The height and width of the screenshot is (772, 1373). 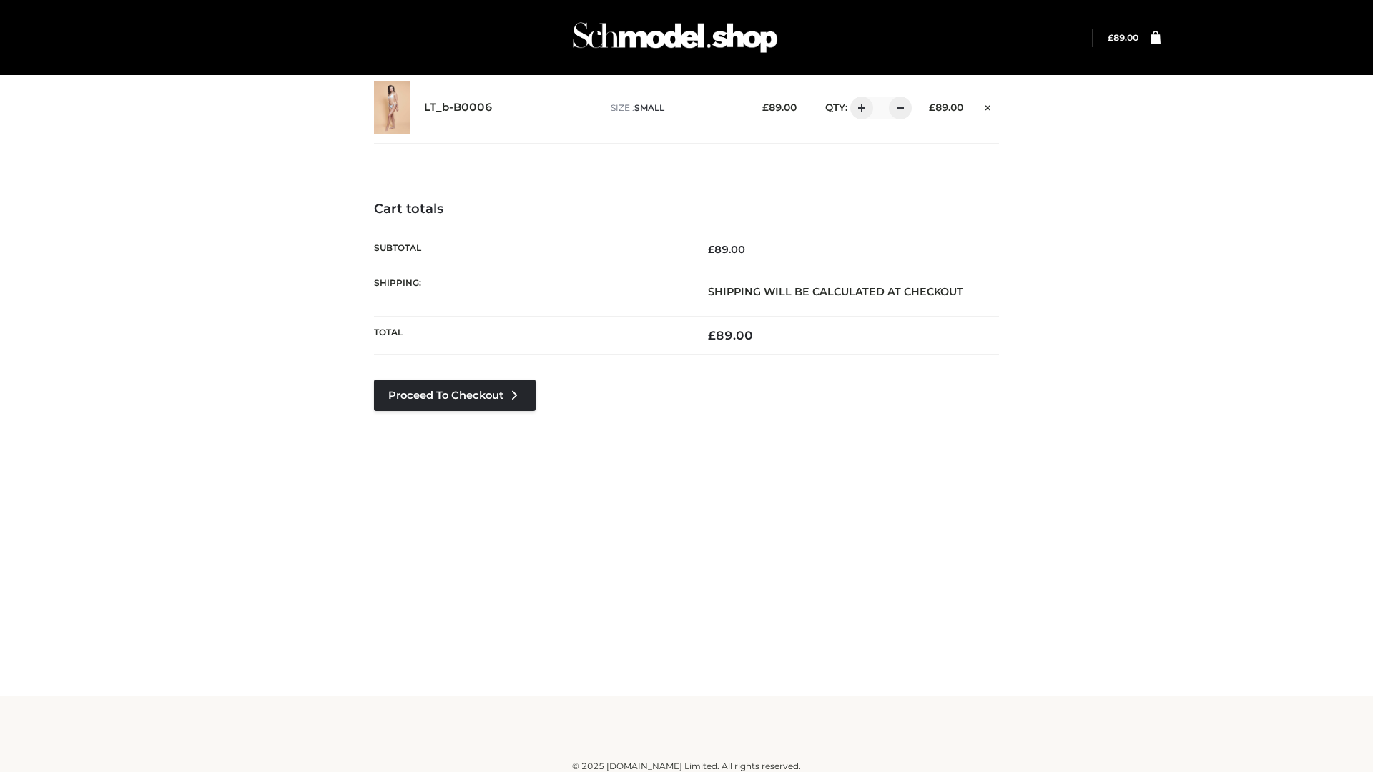 I want to click on a: Proceed to Checkout, so click(x=455, y=395).